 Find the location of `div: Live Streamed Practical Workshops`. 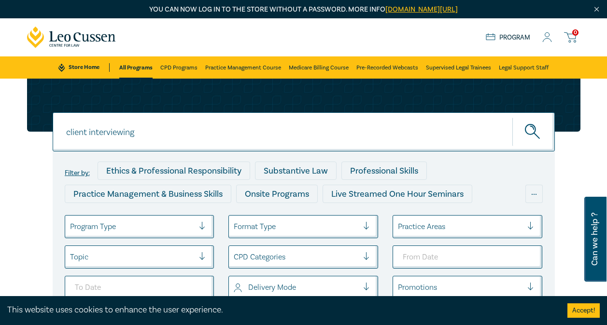

div: Live Streamed Practical Workshops is located at coordinates (328, 217).